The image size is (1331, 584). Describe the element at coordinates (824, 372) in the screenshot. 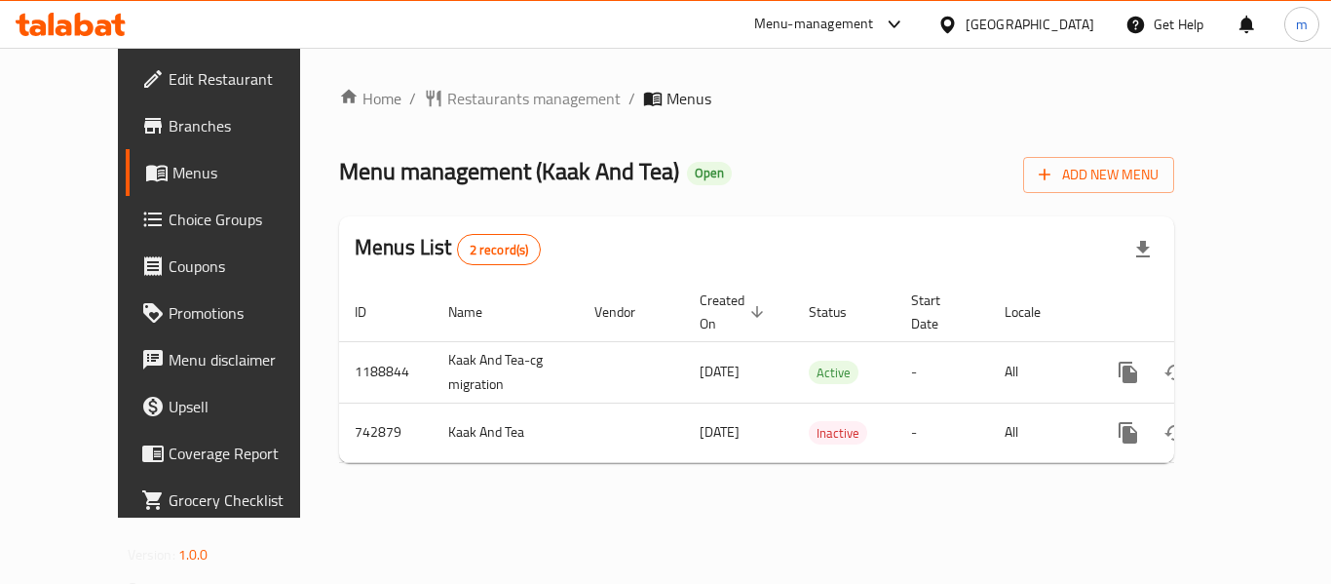

I see `table: enhanced table` at that location.